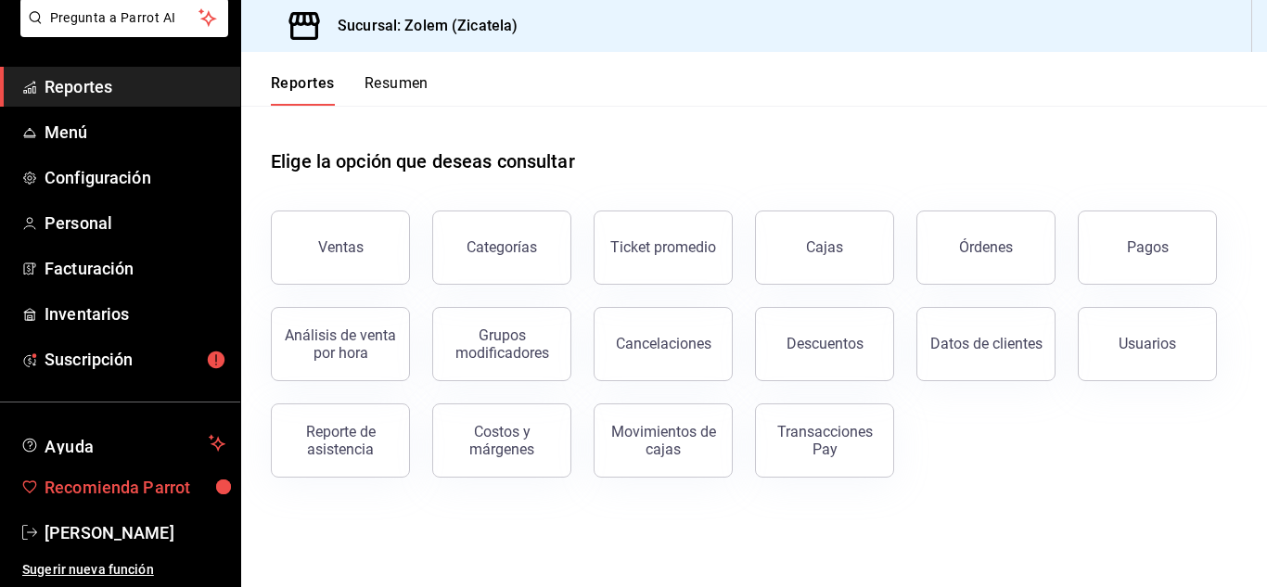 The image size is (1267, 587). Describe the element at coordinates (502, 344) in the screenshot. I see `button: Grupos modificadores` at that location.